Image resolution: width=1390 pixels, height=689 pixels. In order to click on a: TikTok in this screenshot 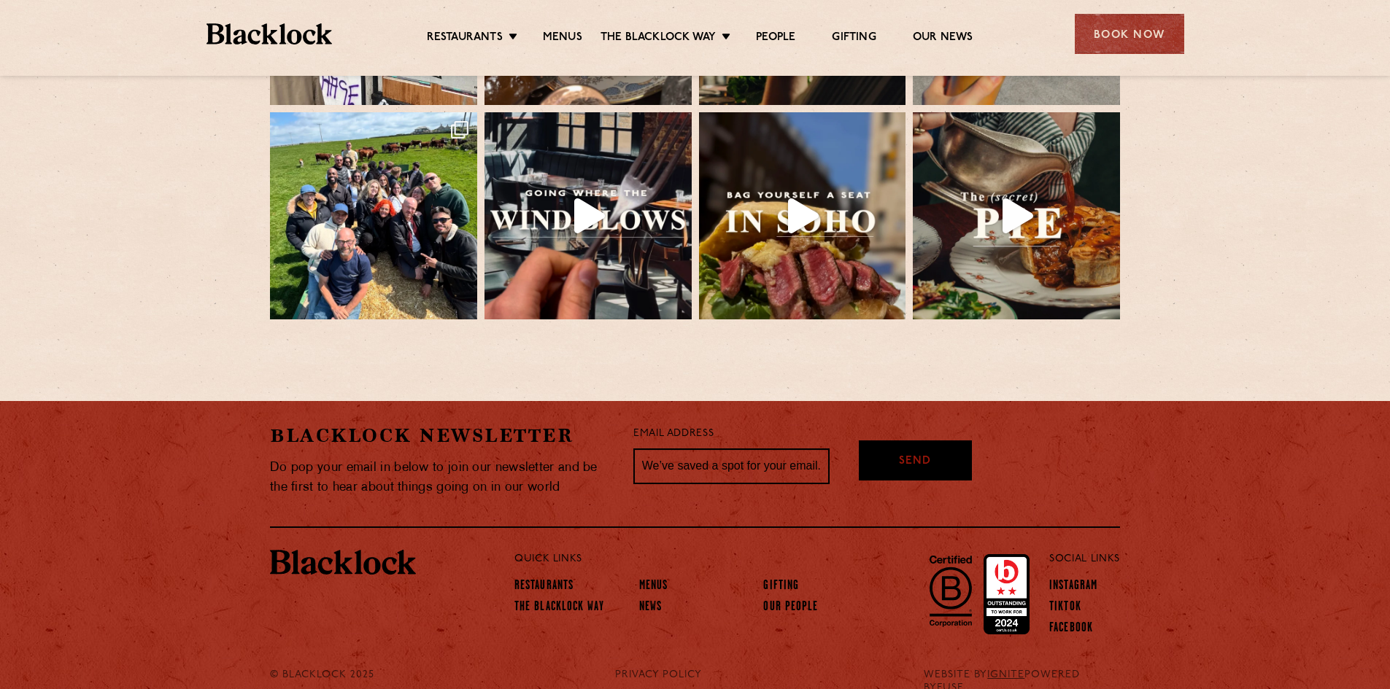, I will do `click(1065, 608)`.